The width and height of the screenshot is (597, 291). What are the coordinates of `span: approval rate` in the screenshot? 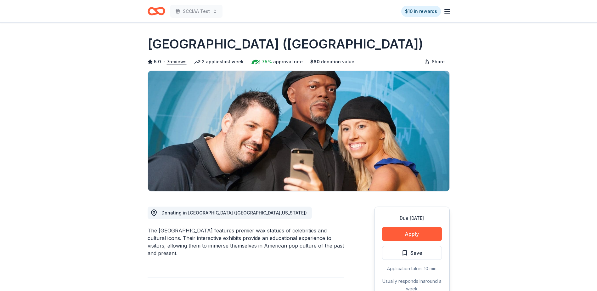 It's located at (288, 62).